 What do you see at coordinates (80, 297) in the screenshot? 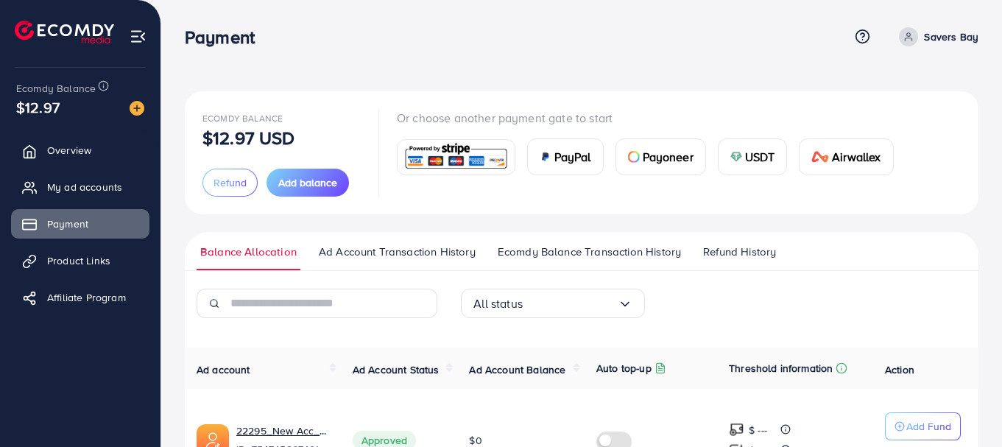
I see `a: Affiliate Program` at bounding box center [80, 297].